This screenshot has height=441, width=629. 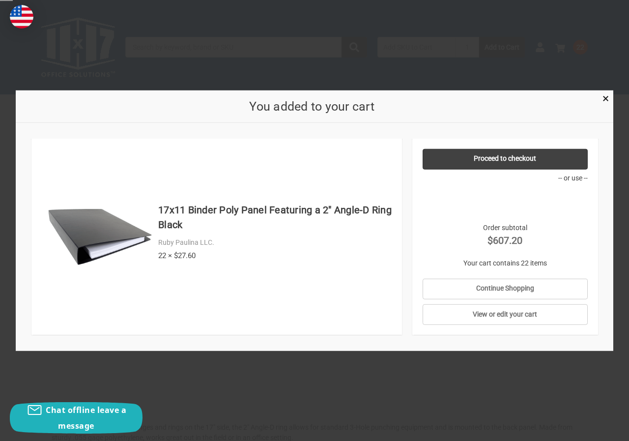 I want to click on a: View or edit your cart, so click(x=504, y=314).